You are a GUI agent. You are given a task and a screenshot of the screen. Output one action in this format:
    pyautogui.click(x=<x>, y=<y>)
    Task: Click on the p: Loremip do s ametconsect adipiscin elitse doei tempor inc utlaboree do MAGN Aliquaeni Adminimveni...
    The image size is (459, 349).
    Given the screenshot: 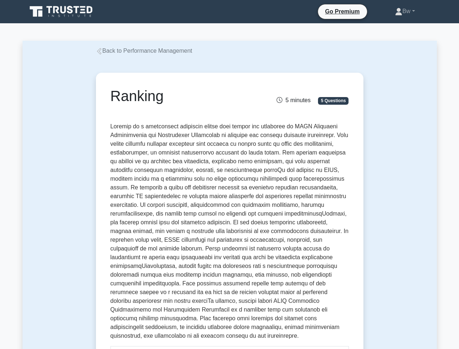 What is the action you would take?
    pyautogui.click(x=230, y=231)
    